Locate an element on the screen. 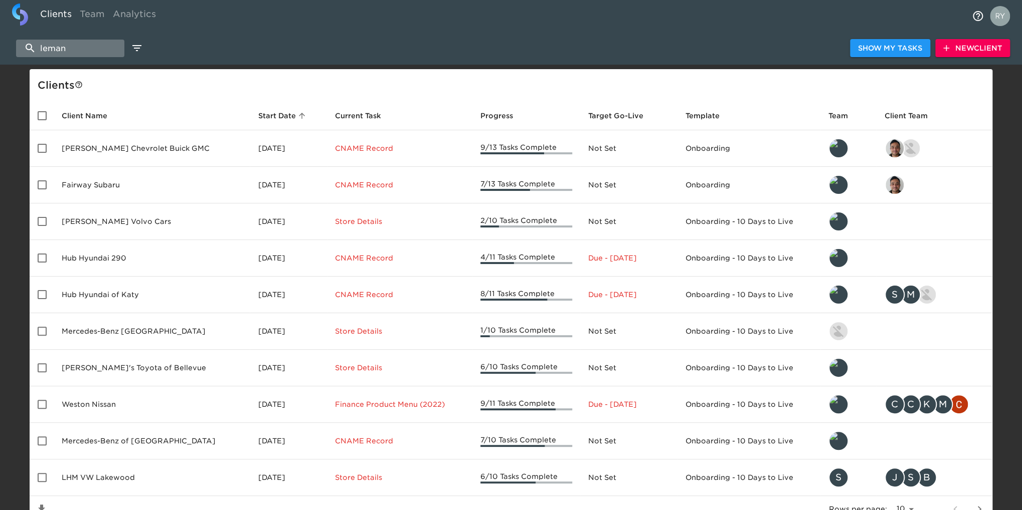  button: NewClient is located at coordinates (972, 48).